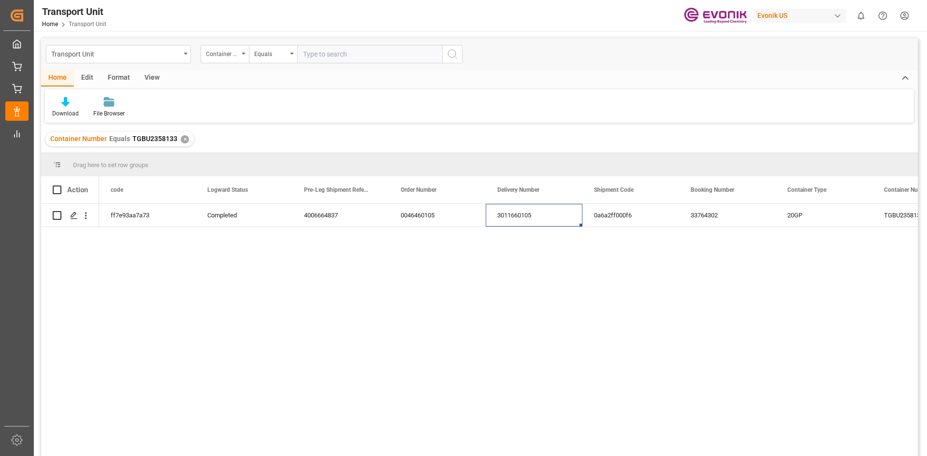 The image size is (927, 456). What do you see at coordinates (713, 190) in the screenshot?
I see `span: Booking Number` at bounding box center [713, 190].